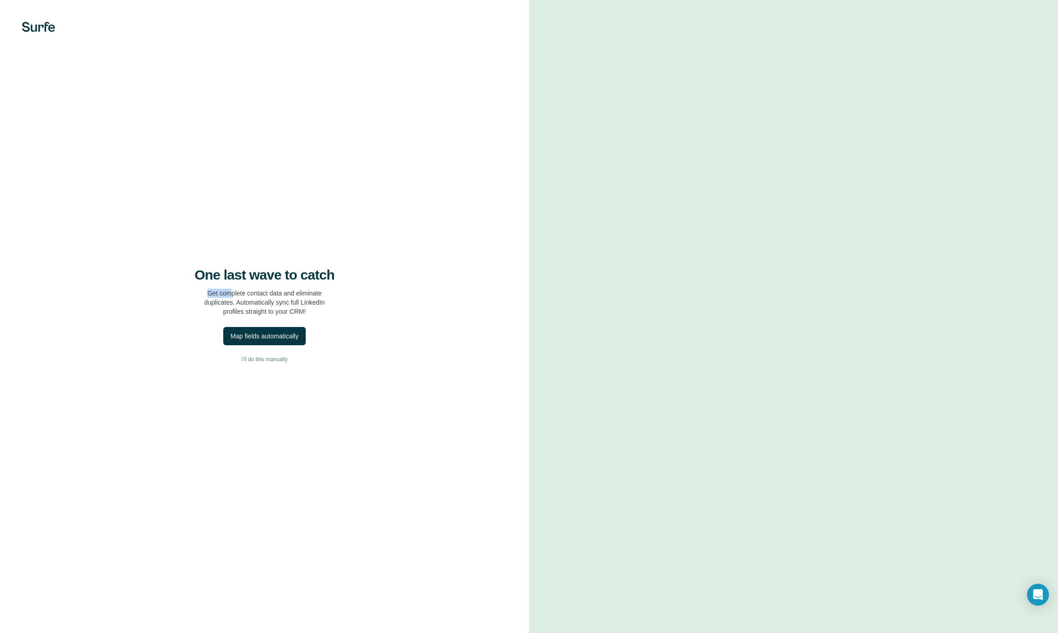 The width and height of the screenshot is (1058, 633). What do you see at coordinates (38, 27) in the screenshot?
I see `img: Surfe's logo` at bounding box center [38, 27].